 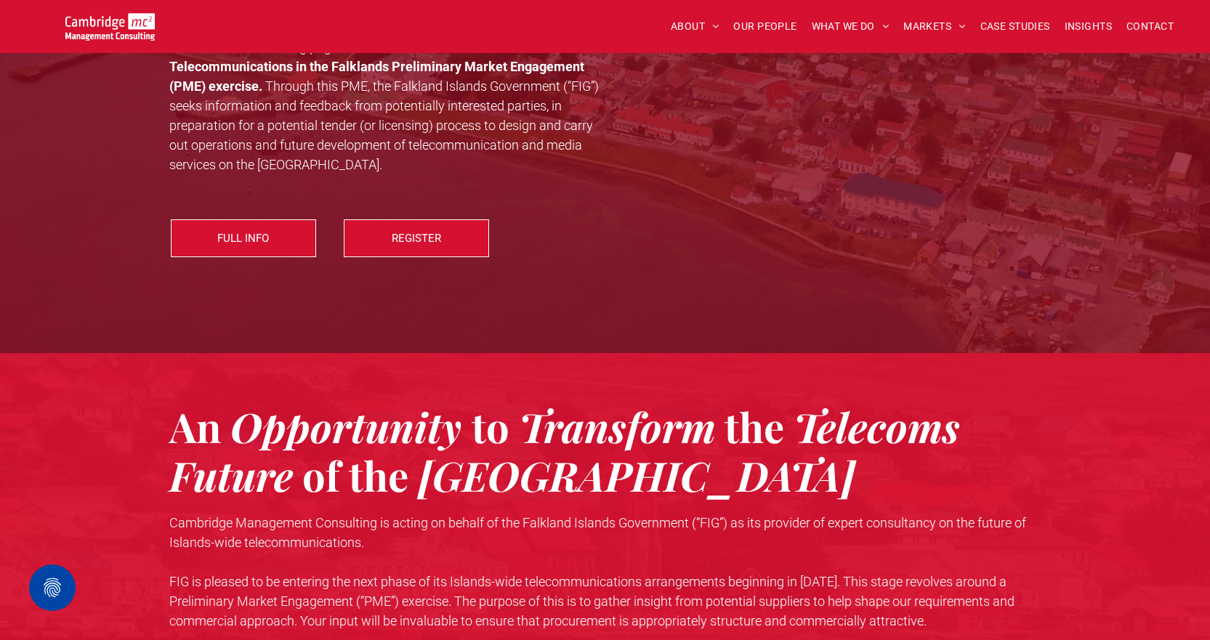 I want to click on a: CASE STUDIES, so click(x=1015, y=26).